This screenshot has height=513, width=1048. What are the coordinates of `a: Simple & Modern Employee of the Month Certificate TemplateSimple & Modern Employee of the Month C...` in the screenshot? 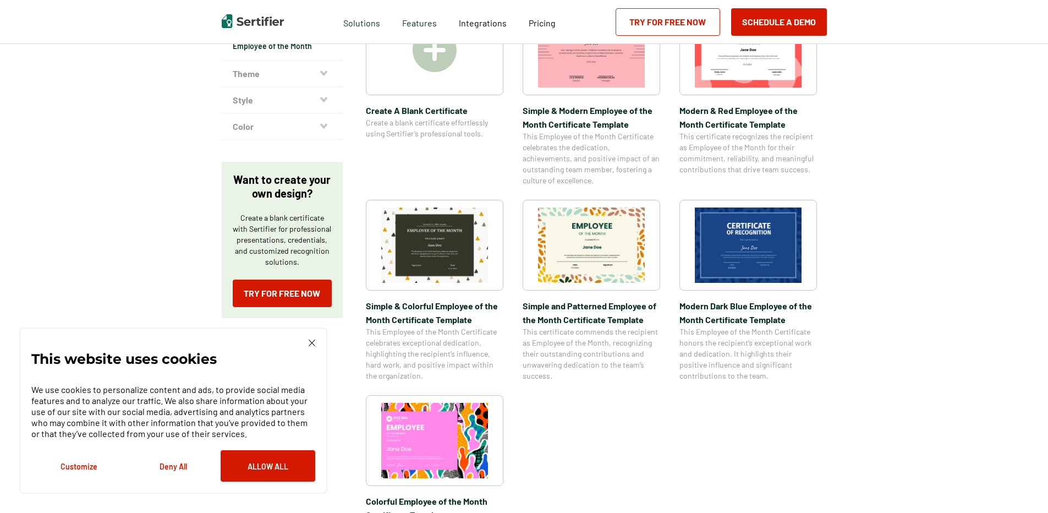 It's located at (592, 95).